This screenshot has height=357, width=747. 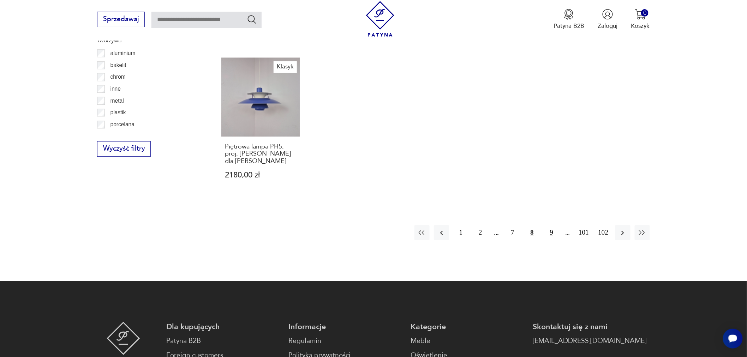 I want to click on img: Ikonka użytkownika, so click(x=608, y=14).